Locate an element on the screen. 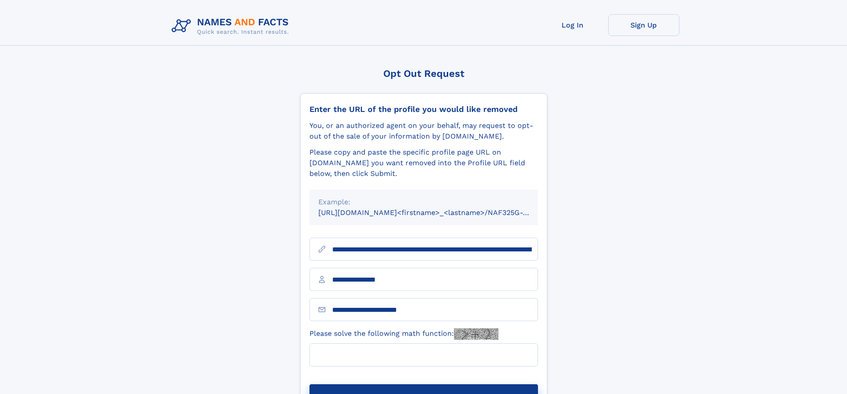  div: Example: is located at coordinates (424, 202).